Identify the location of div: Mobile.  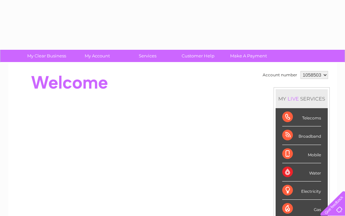
(301, 154).